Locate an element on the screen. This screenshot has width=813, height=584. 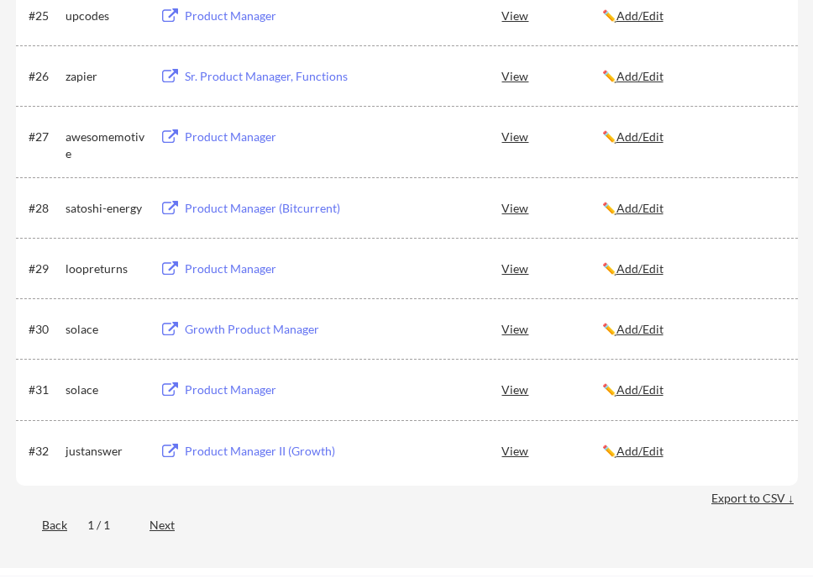
div: justanswer is located at coordinates (105, 451).